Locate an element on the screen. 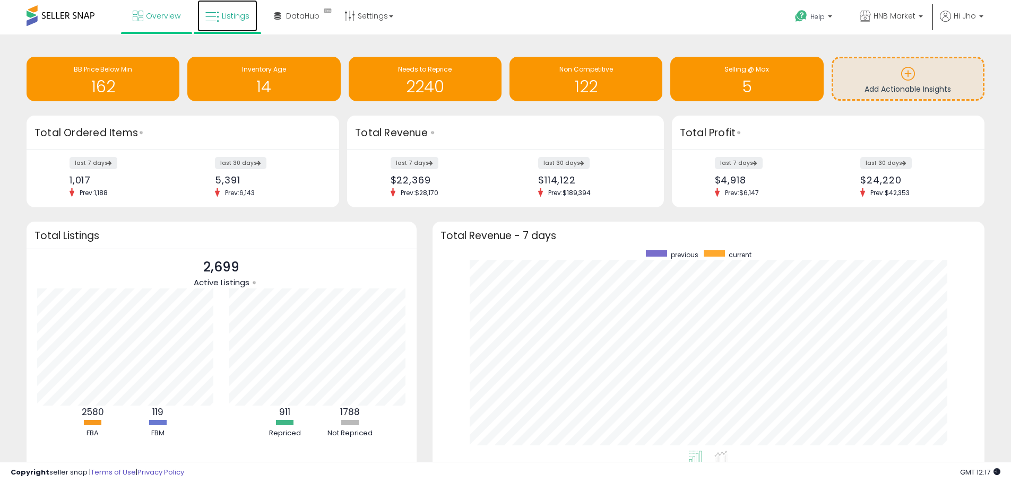 The width and height of the screenshot is (1011, 483). div: $114,122 is located at coordinates (592, 180).